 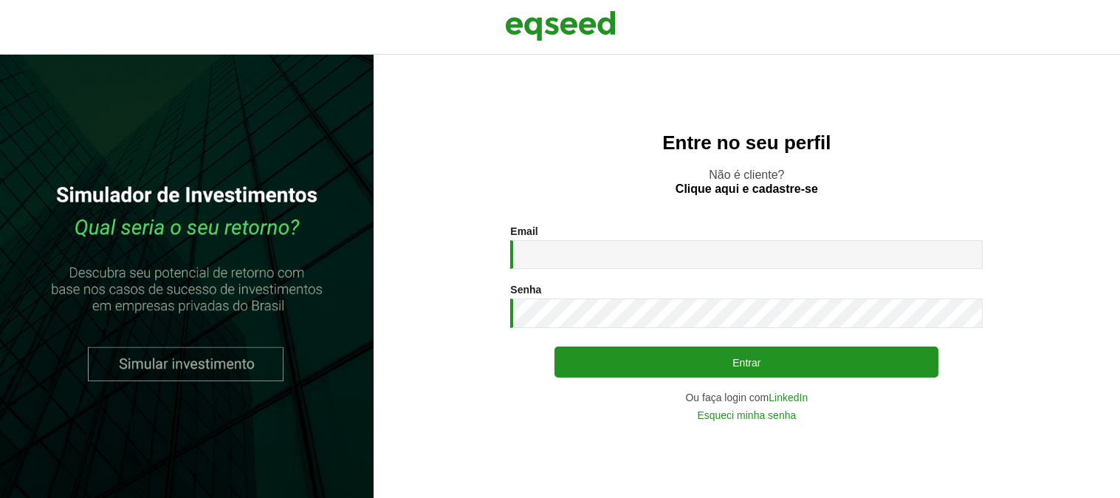 I want to click on label: Senha, so click(x=526, y=289).